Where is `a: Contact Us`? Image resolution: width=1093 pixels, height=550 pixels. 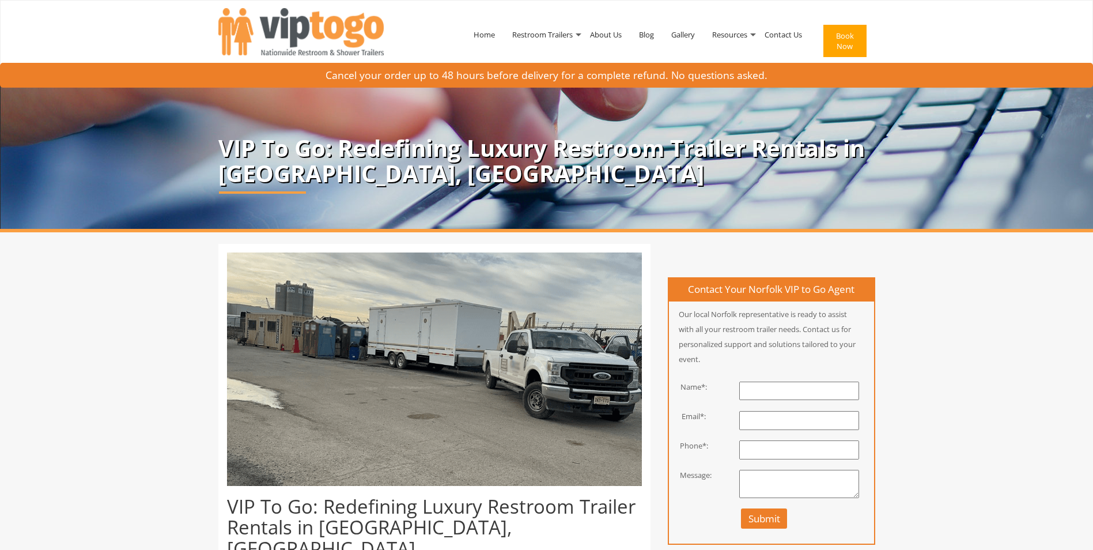
a: Contact Us is located at coordinates (783, 35).